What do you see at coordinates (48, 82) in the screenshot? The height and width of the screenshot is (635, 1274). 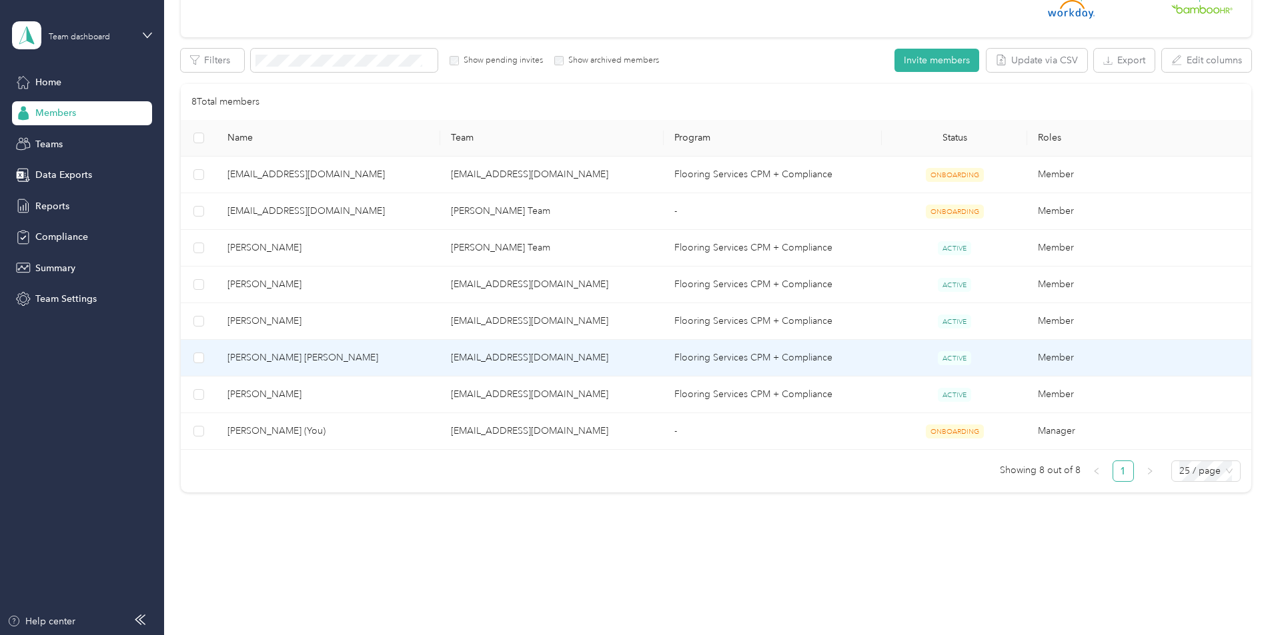 I see `span: Home` at bounding box center [48, 82].